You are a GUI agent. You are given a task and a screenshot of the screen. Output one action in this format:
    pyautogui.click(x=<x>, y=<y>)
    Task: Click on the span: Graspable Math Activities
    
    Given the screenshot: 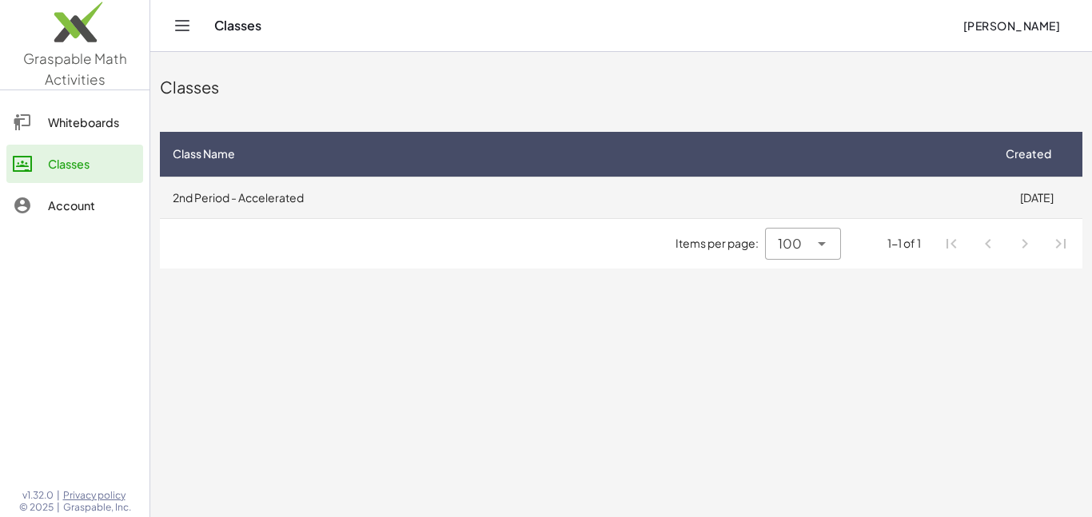 What is the action you would take?
    pyautogui.click(x=75, y=69)
    